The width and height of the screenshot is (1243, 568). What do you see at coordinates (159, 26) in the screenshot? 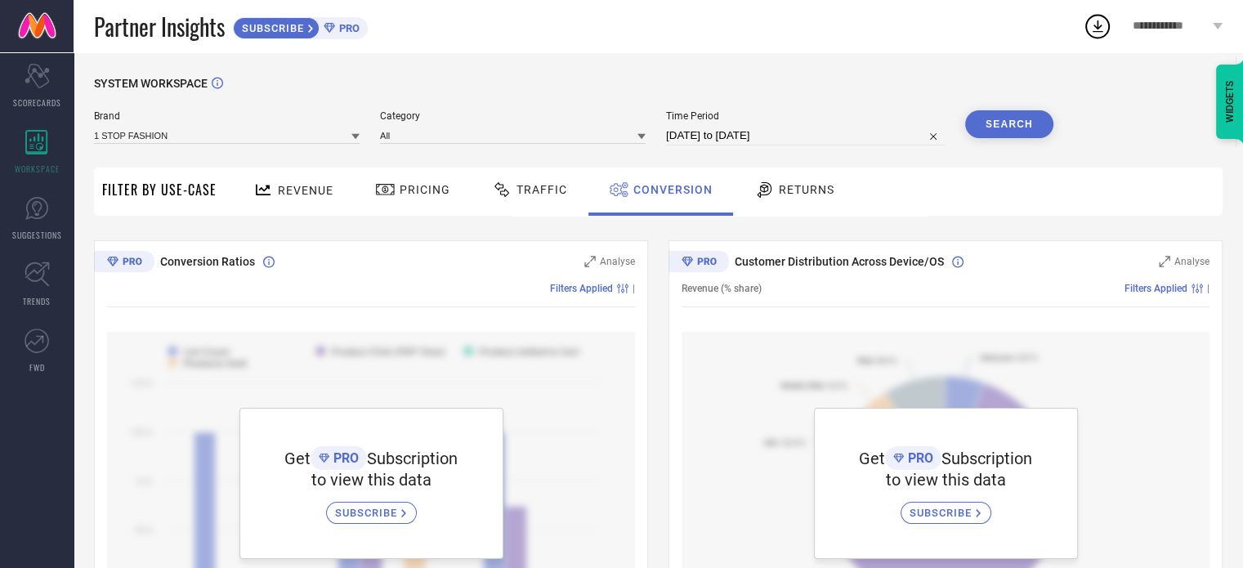
I see `span: Partner Insights` at bounding box center [159, 26].